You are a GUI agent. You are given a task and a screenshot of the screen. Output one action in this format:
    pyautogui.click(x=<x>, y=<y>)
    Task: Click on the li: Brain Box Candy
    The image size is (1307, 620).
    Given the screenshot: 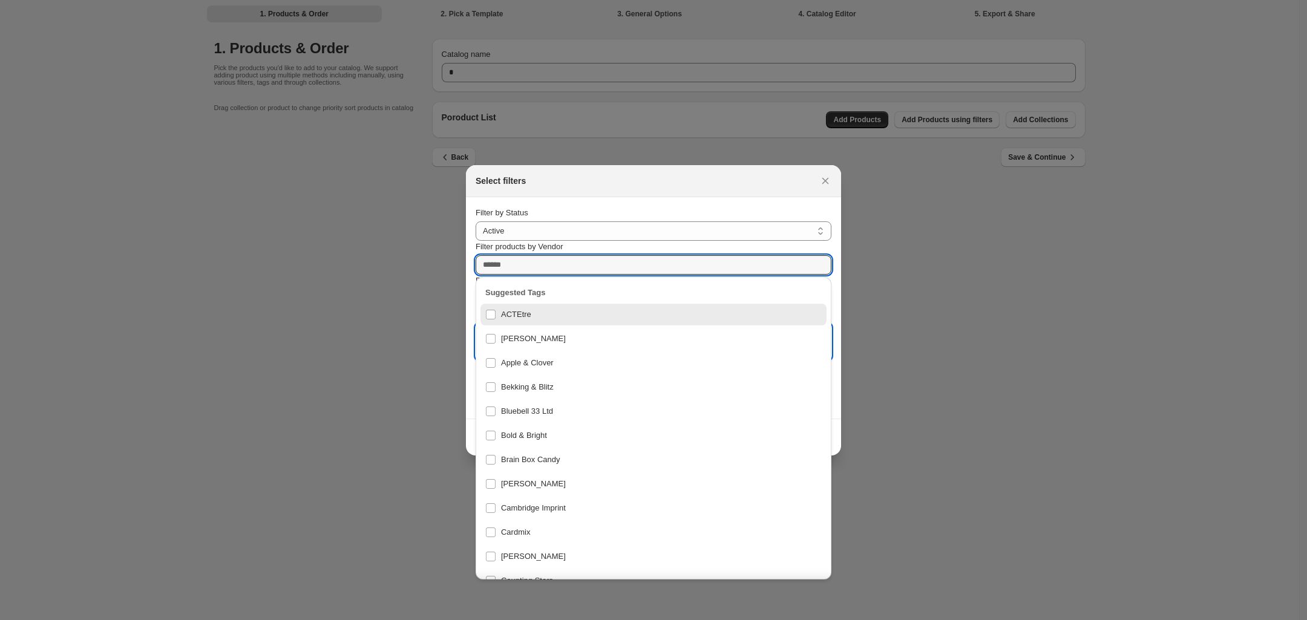 What is the action you would take?
    pyautogui.click(x=653, y=459)
    